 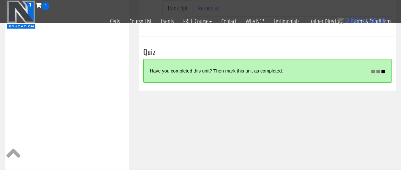 What do you see at coordinates (267, 52) in the screenshot?
I see `h3: Quiz` at bounding box center [267, 52].